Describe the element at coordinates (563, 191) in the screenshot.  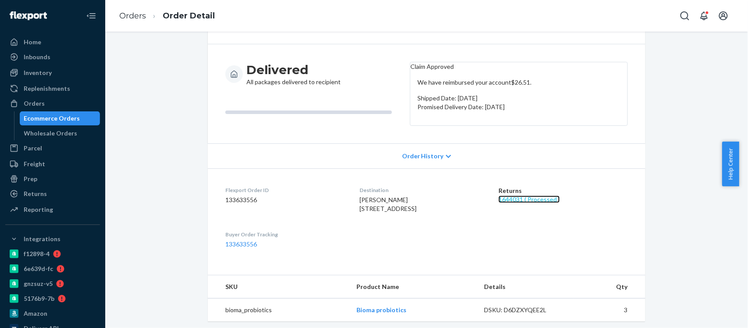
I see `dt: Returns` at that location.